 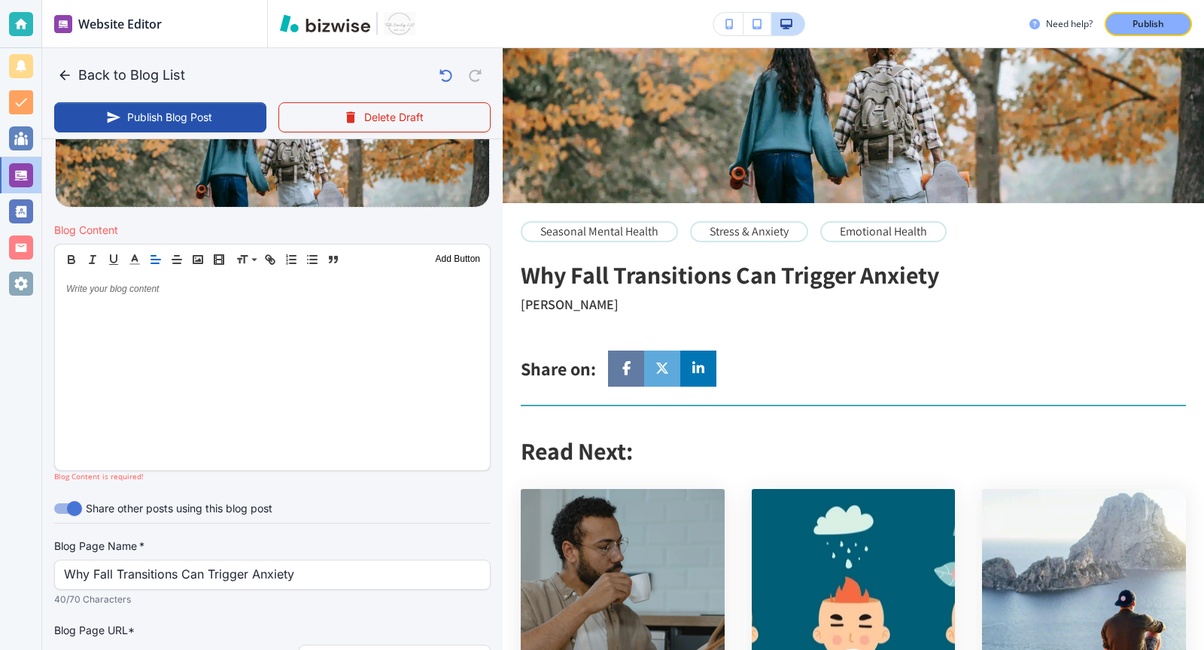 I want to click on a: Social media link to twitter account, so click(x=662, y=369).